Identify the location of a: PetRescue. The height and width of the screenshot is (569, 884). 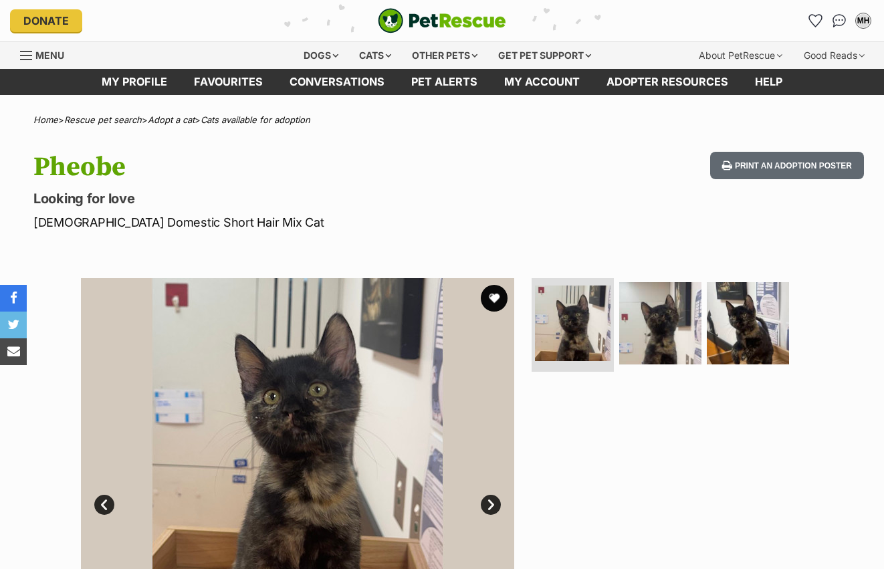
(442, 21).